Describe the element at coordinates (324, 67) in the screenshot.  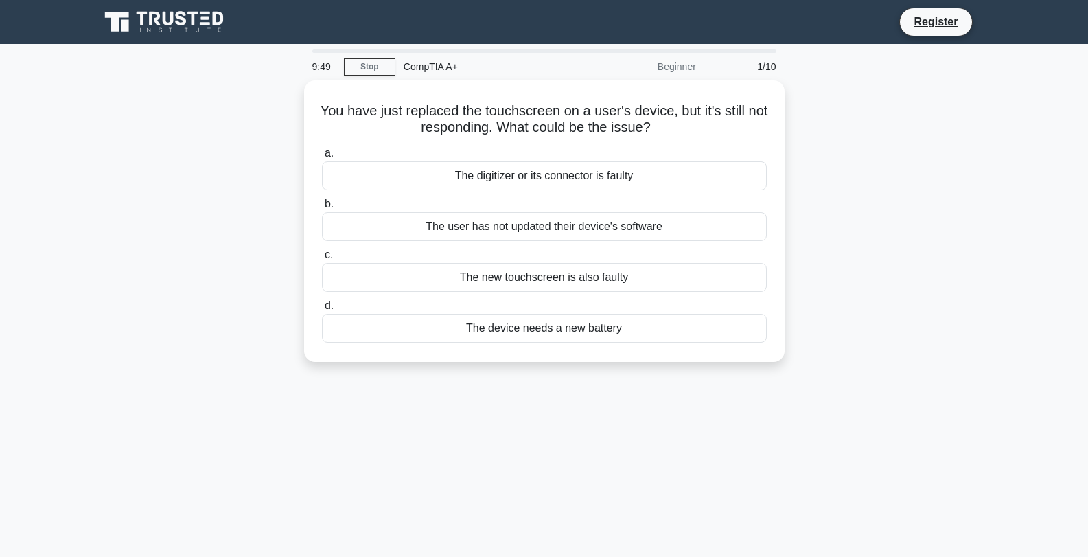
I see `div: 9:49` at that location.